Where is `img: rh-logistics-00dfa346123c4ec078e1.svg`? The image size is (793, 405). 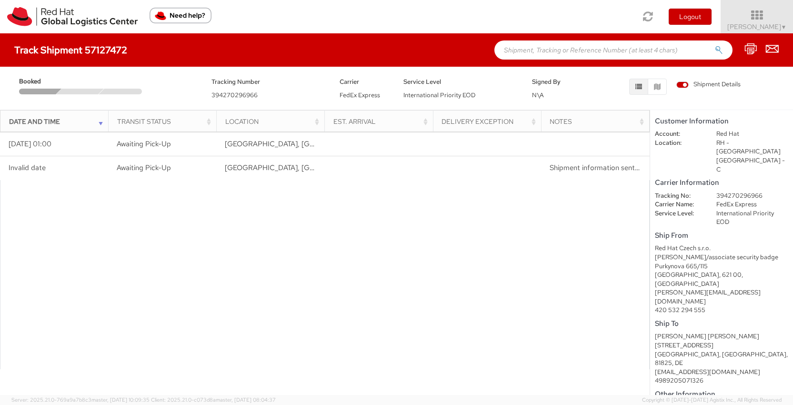
img: rh-logistics-00dfa346123c4ec078e1.svg is located at coordinates (72, 17).